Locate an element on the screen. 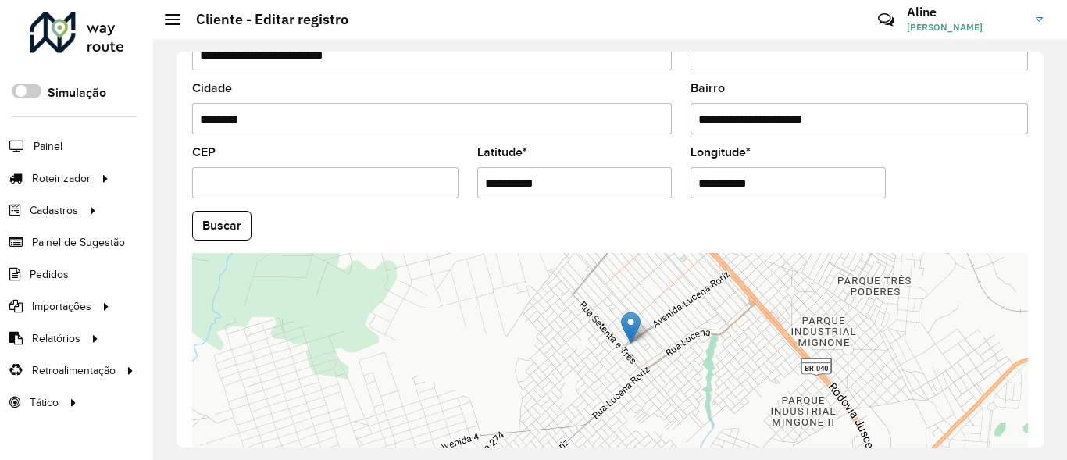  span: Tático is located at coordinates (44, 402).